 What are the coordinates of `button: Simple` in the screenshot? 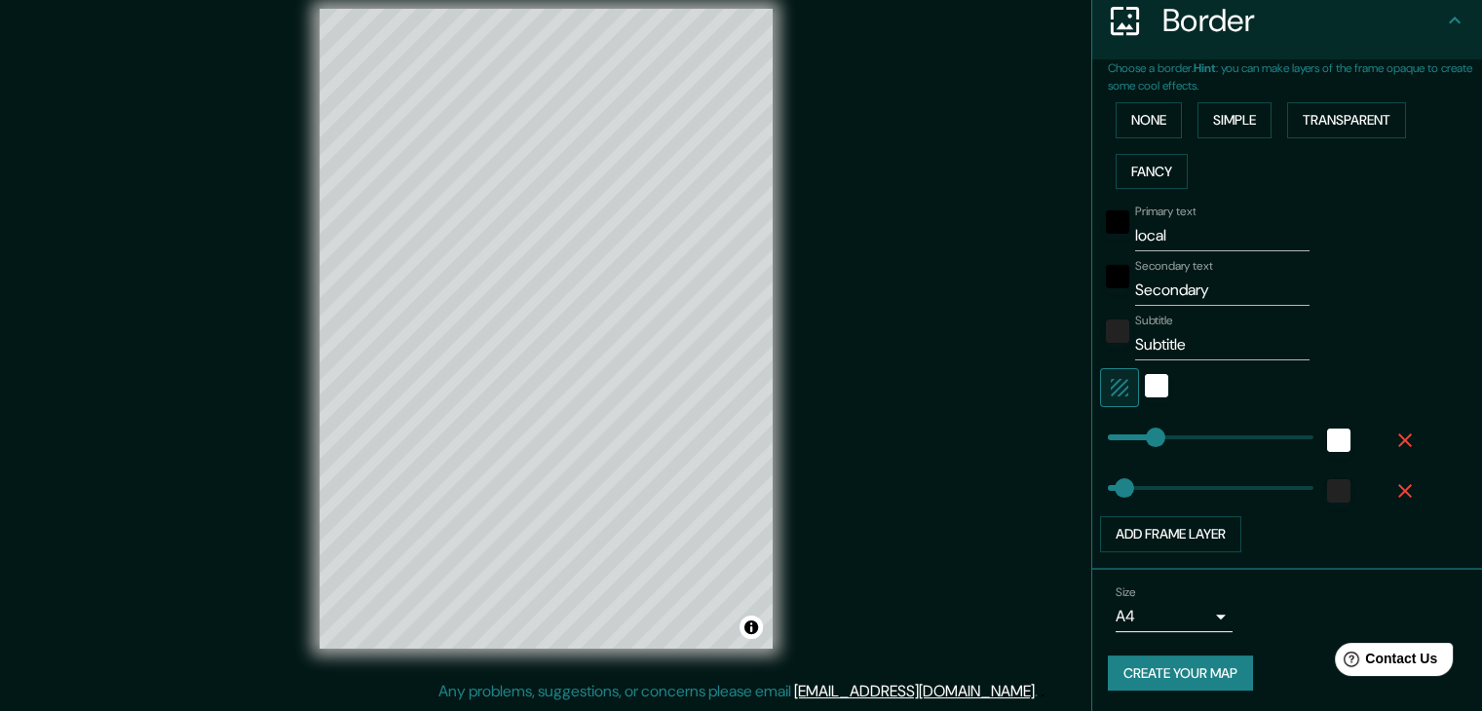 It's located at (1234, 120).